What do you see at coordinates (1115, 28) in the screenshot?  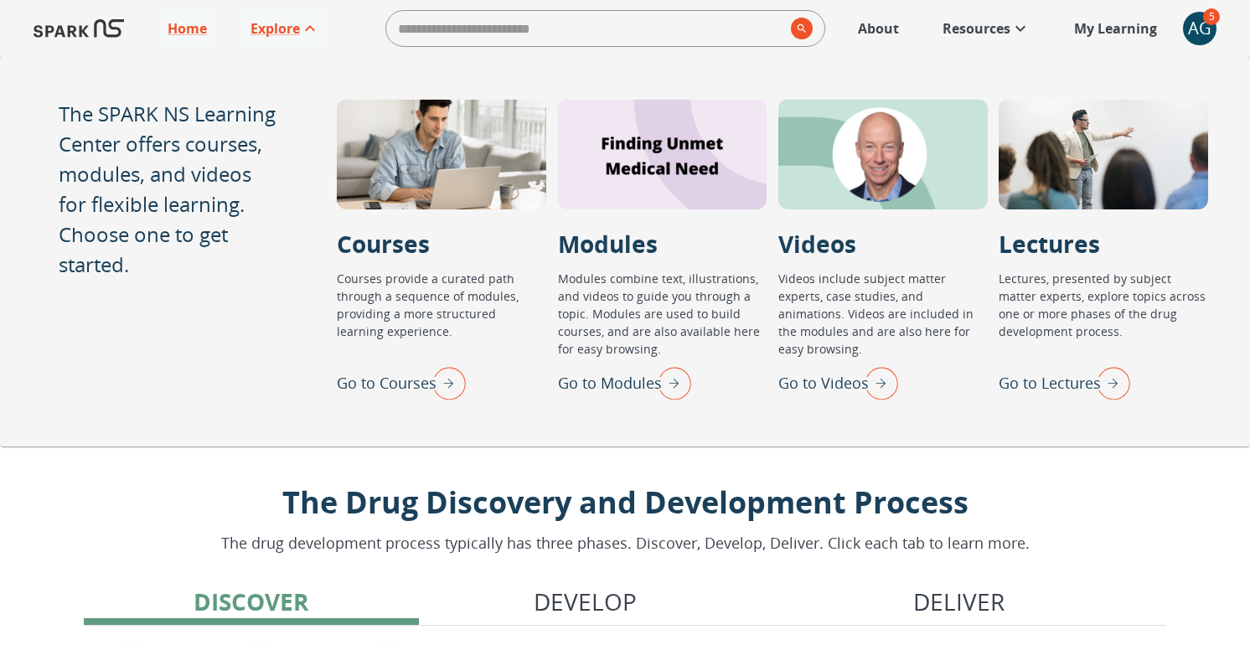 I see `p: My Learning` at bounding box center [1115, 28].